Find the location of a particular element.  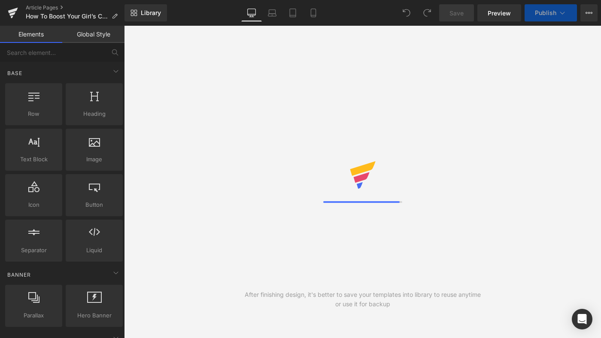

a: Mobile is located at coordinates (314, 13).